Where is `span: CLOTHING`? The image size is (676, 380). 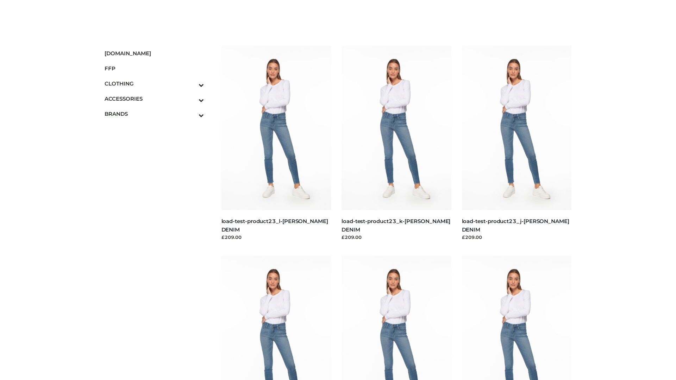
span: CLOTHING is located at coordinates (154, 83).